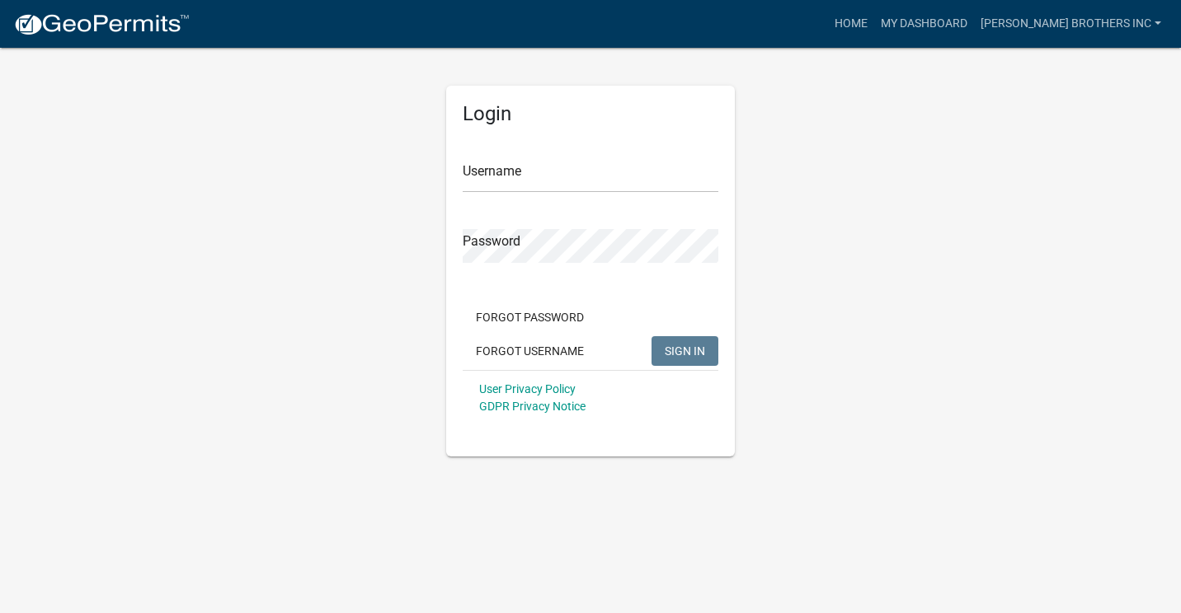 The width and height of the screenshot is (1181, 613). Describe the element at coordinates (529, 317) in the screenshot. I see `button: Forgot Password` at that location.